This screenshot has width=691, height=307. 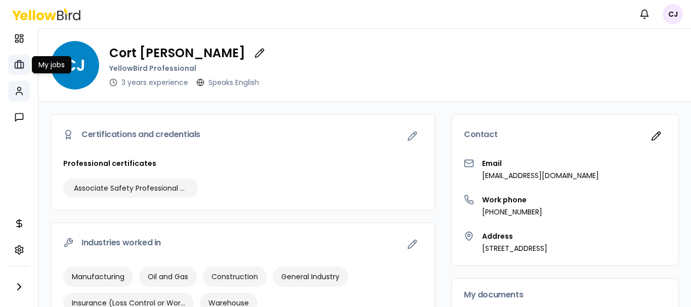 What do you see at coordinates (480, 134) in the screenshot?
I see `span: Contact` at bounding box center [480, 134].